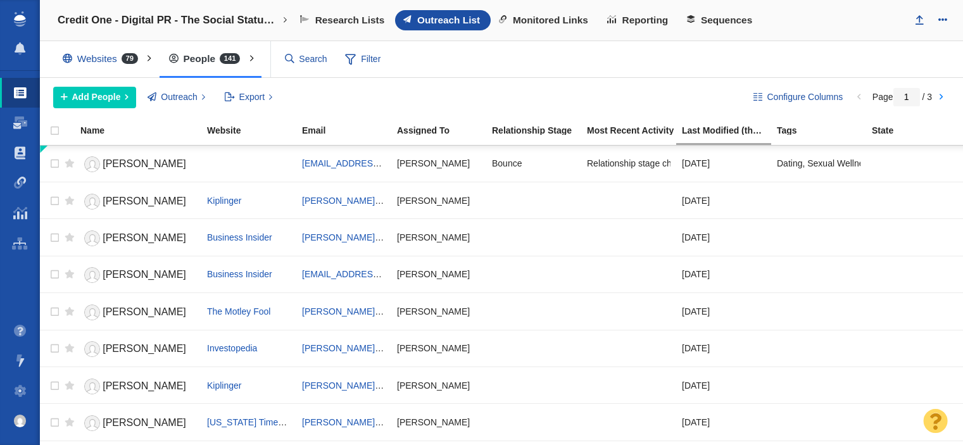 The image size is (963, 445). I want to click on div: Most Recent Activity, so click(634, 130).